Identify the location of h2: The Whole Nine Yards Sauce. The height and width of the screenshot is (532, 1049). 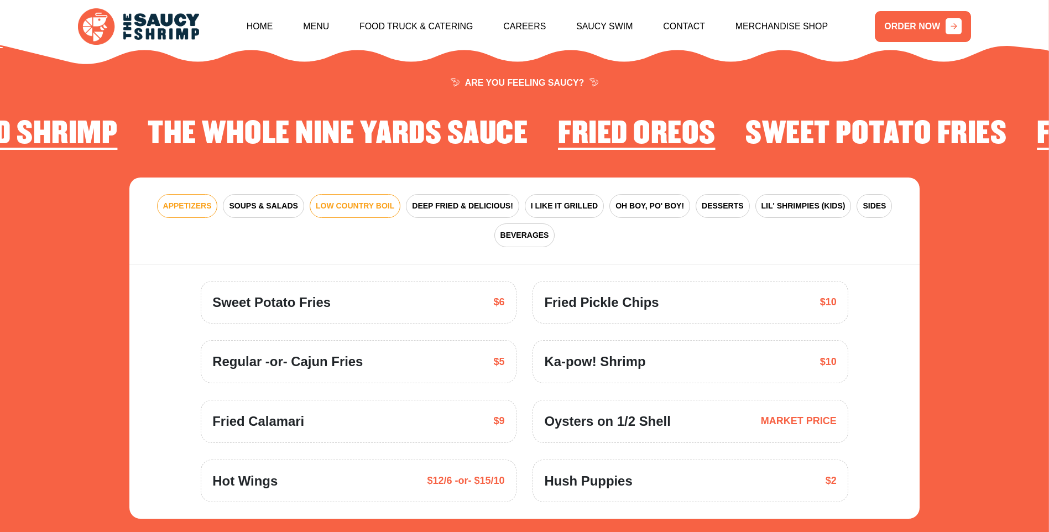
(337, 134).